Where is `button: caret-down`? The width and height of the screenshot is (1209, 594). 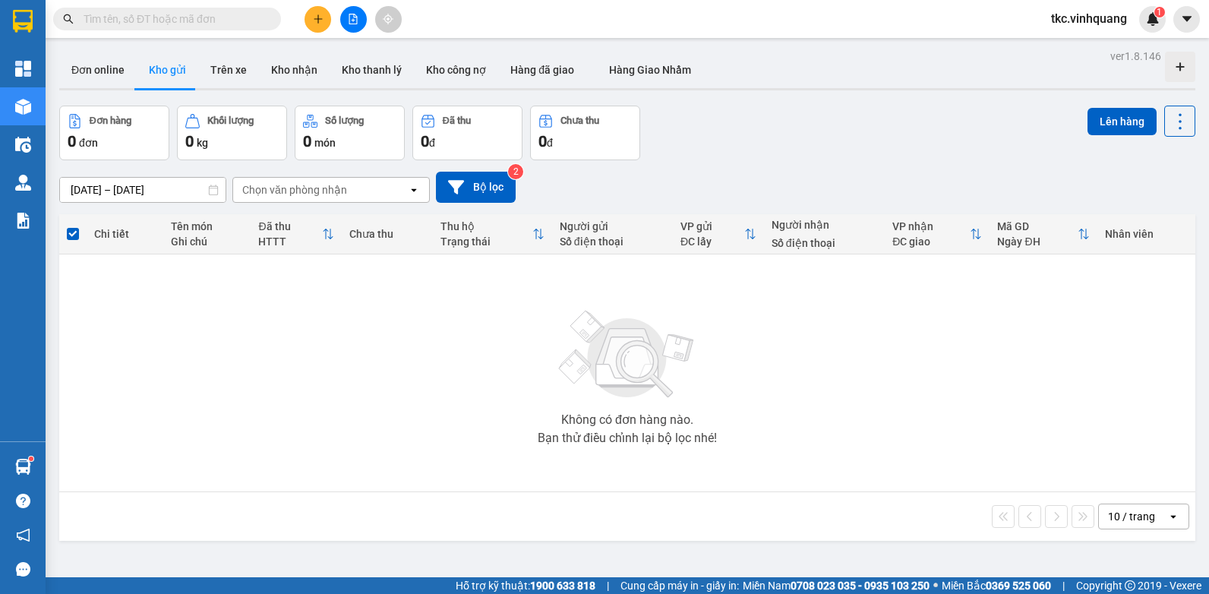
button: caret-down is located at coordinates (1186, 19).